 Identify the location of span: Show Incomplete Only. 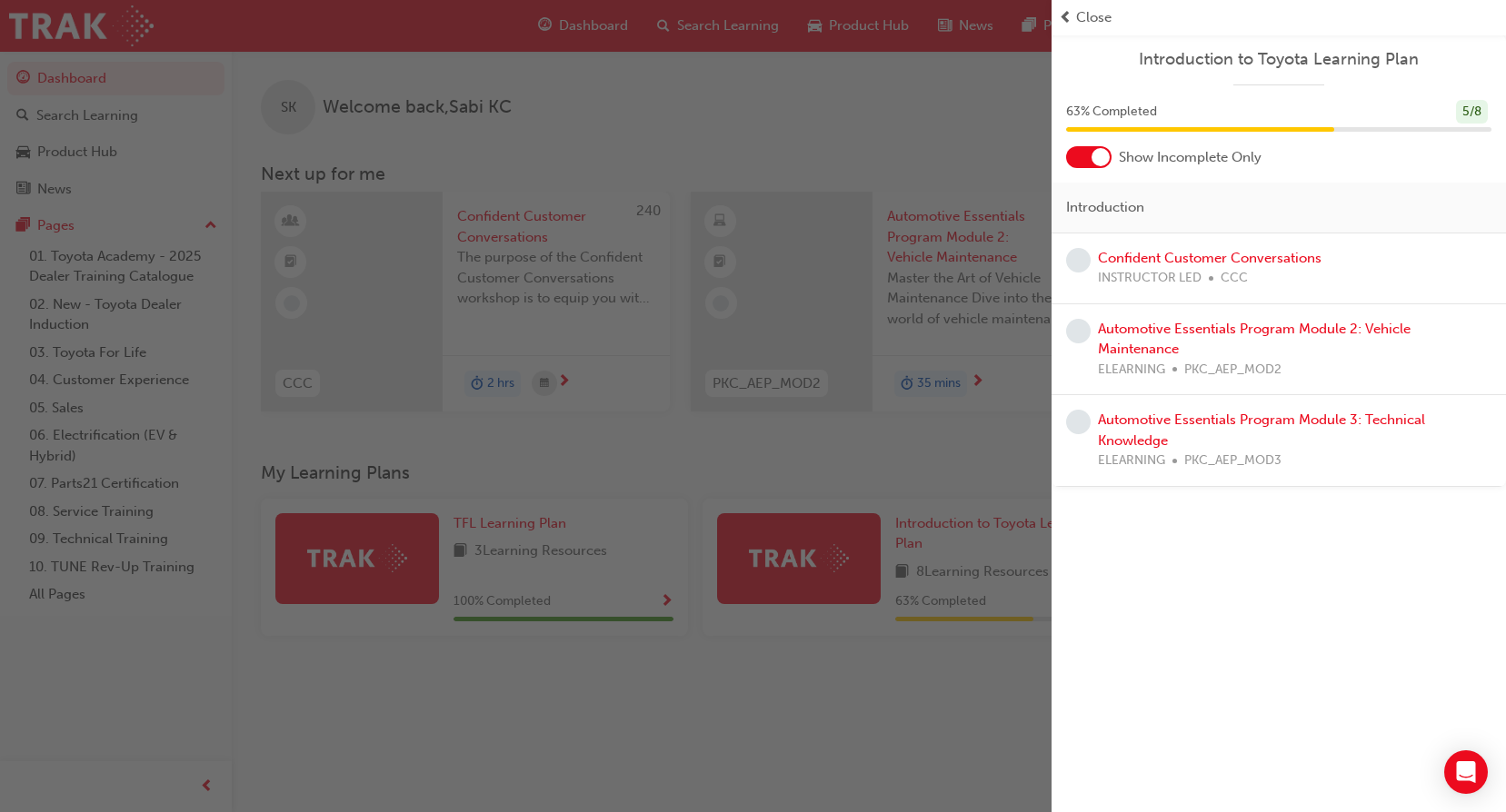
(1190, 158).